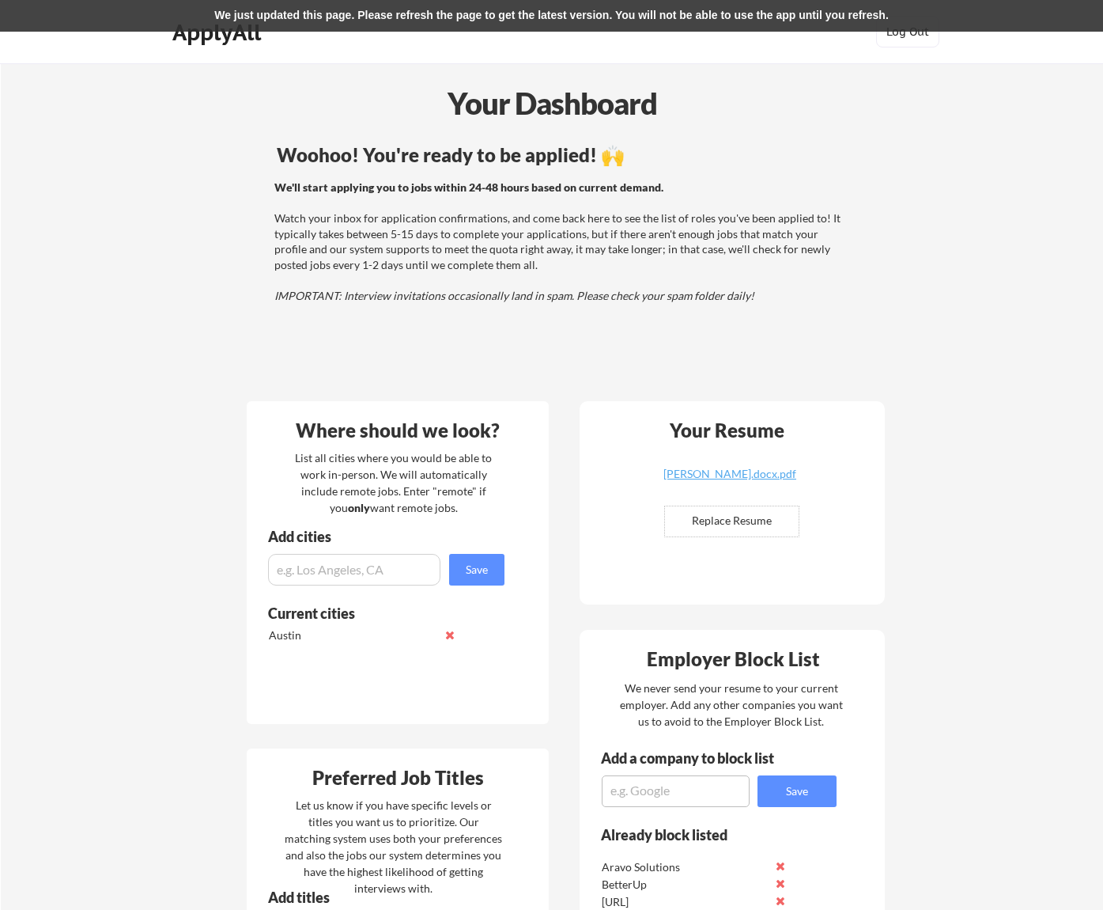 The height and width of the screenshot is (910, 1103). Describe the element at coordinates (514, 295) in the screenshot. I see `em: IMPORTANT: Interview invitations occasionally land in spam. Please check your spam folder daily!` at that location.